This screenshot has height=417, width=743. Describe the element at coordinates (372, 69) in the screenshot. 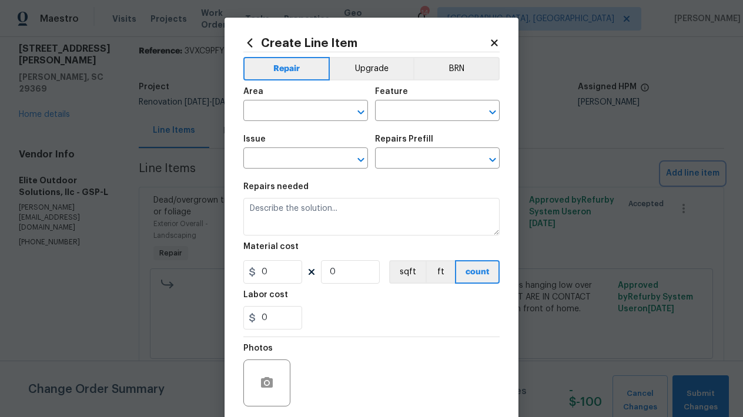

I see `button: Upgrade` at that location.